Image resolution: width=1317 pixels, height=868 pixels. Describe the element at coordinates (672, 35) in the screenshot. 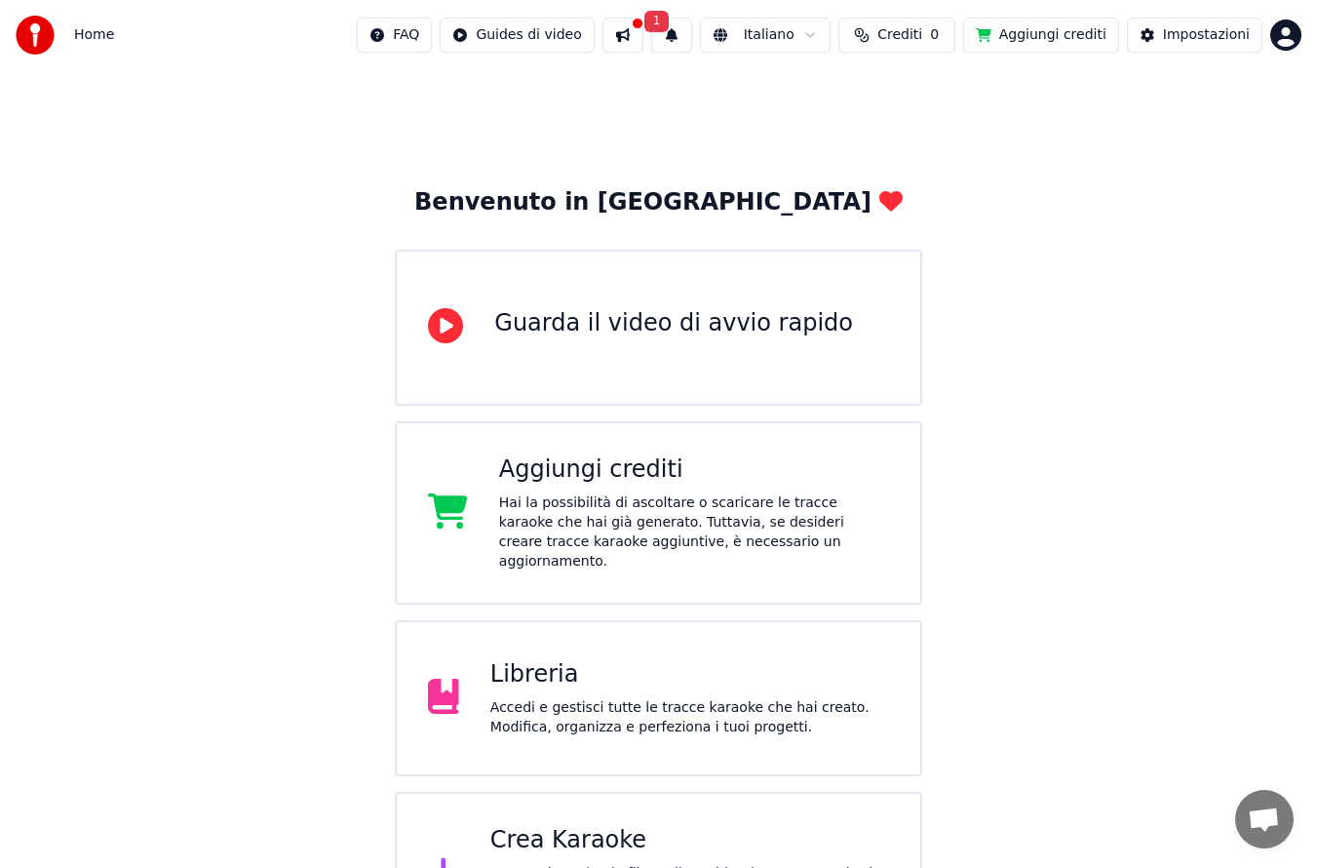

I see `button: 1` at that location.